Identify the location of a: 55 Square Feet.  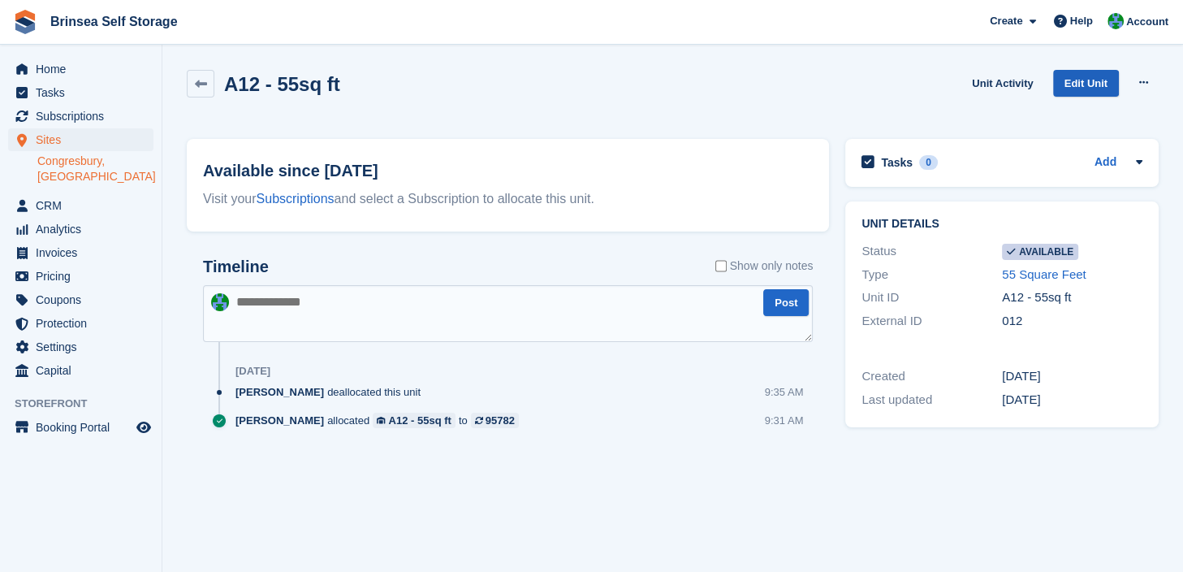
(1043, 274).